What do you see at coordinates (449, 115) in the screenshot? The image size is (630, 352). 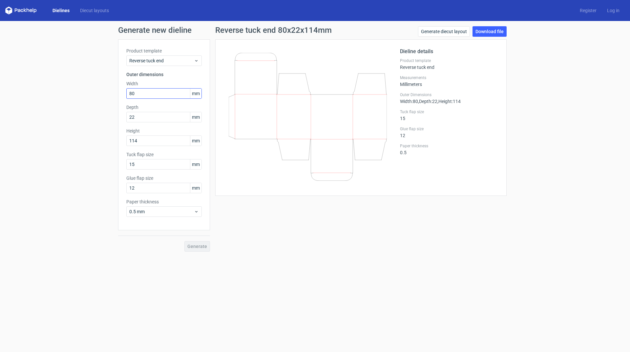 I see `div: 15` at bounding box center [449, 115].